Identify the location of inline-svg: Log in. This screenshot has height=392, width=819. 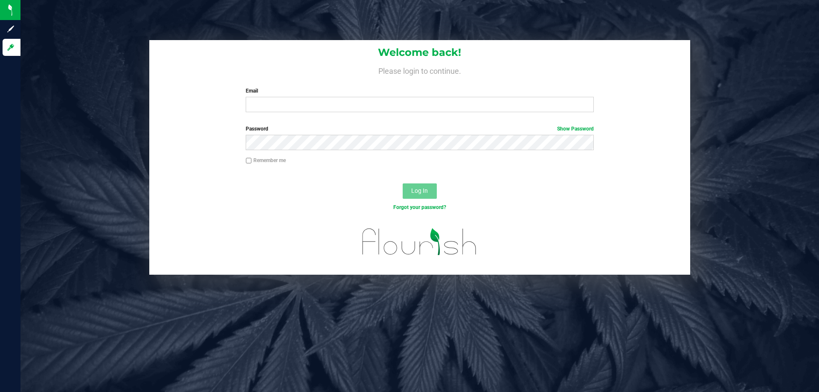
(11, 47).